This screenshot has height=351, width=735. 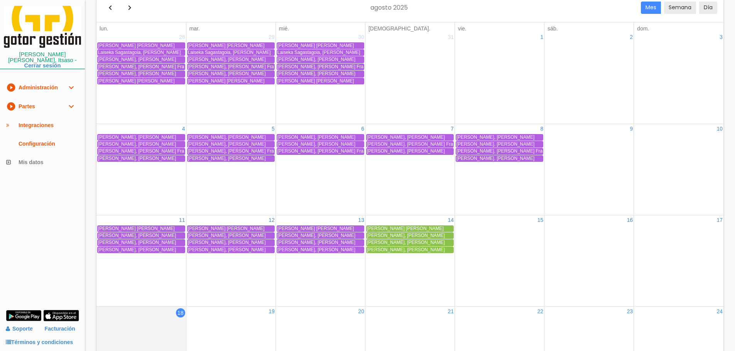 What do you see at coordinates (42, 66) in the screenshot?
I see `a: Cerrar sesión` at bounding box center [42, 66].